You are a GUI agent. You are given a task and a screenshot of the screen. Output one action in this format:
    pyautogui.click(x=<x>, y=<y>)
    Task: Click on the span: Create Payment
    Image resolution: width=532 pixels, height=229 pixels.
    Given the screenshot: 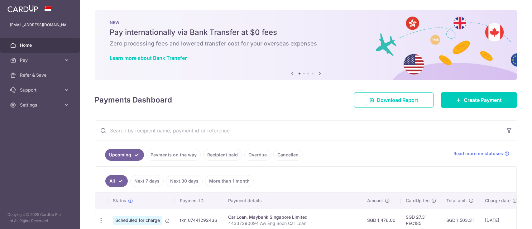 What is the action you would take?
    pyautogui.click(x=483, y=100)
    